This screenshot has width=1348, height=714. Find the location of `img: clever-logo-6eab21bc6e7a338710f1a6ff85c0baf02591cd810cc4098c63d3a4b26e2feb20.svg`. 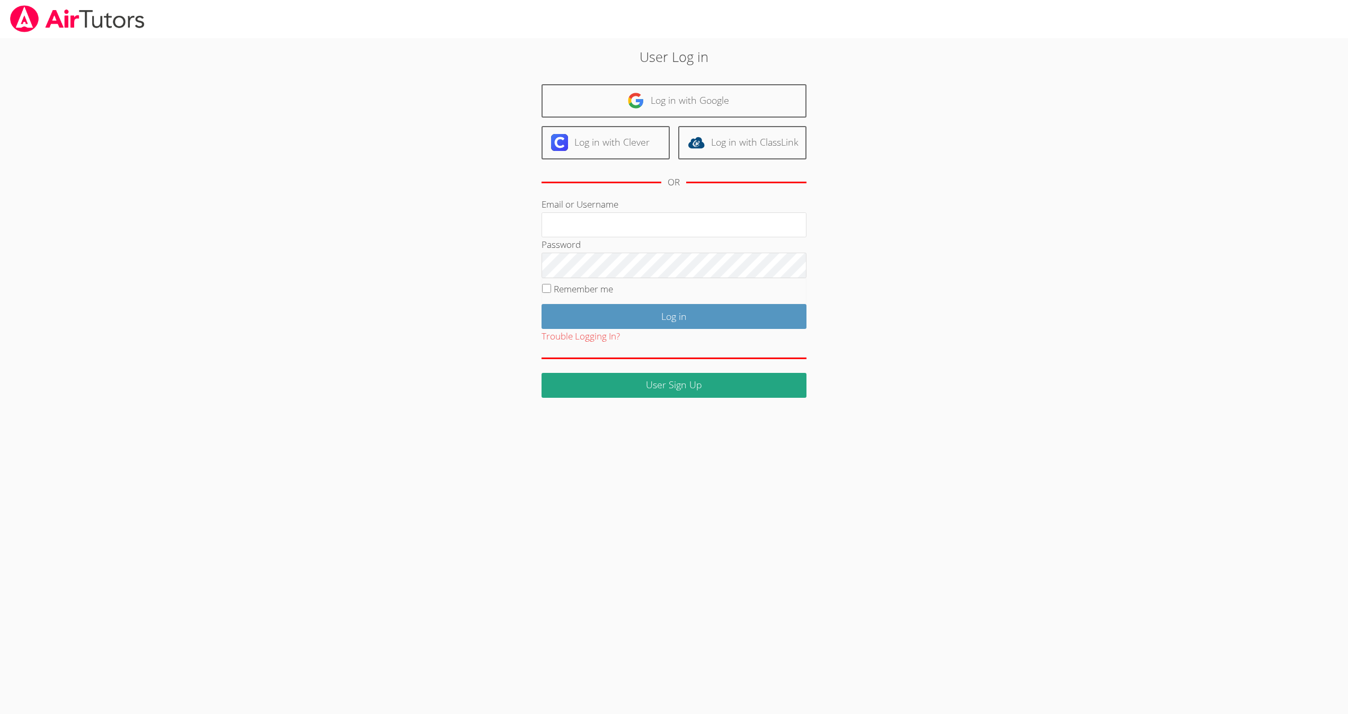

img: clever-logo-6eab21bc6e7a338710f1a6ff85c0baf02591cd810cc4098c63d3a4b26e2feb20.svg is located at coordinates (559, 142).